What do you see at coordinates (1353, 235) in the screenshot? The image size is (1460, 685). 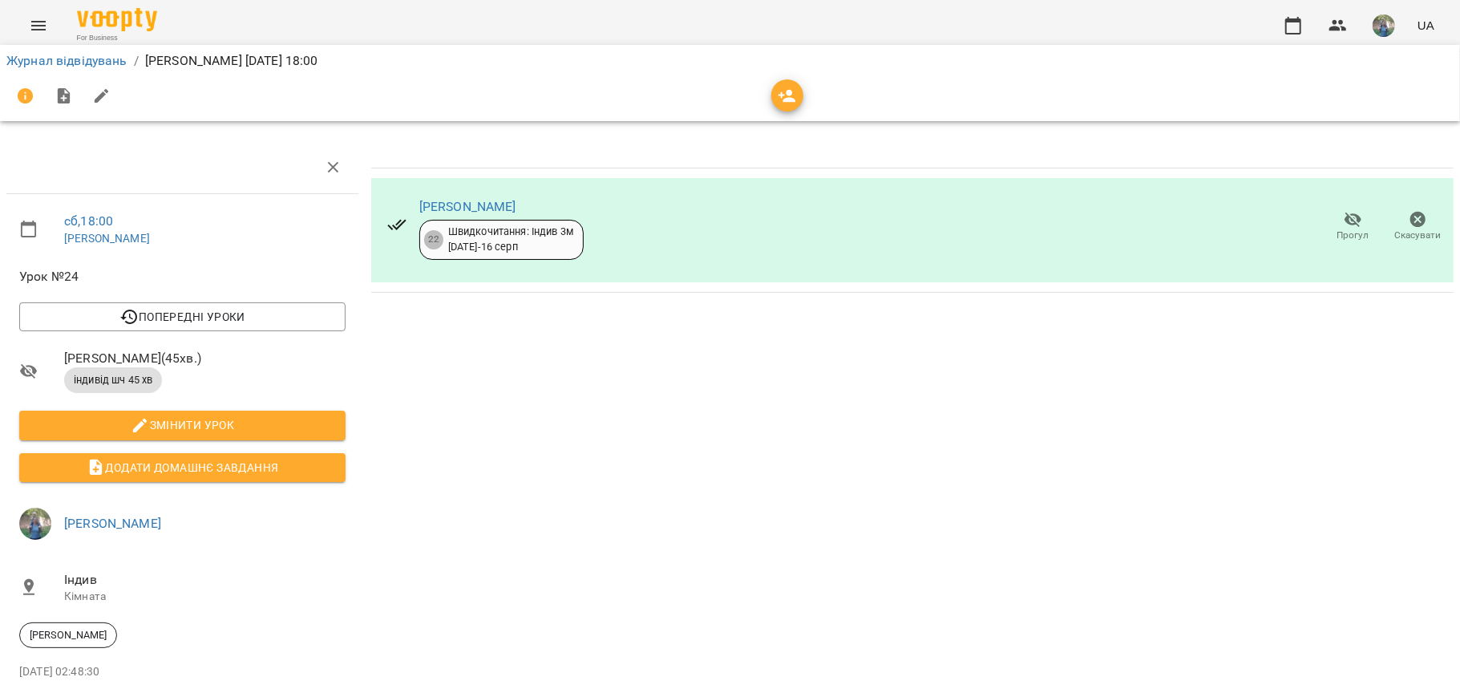 I see `span: Прогул` at bounding box center [1353, 235].